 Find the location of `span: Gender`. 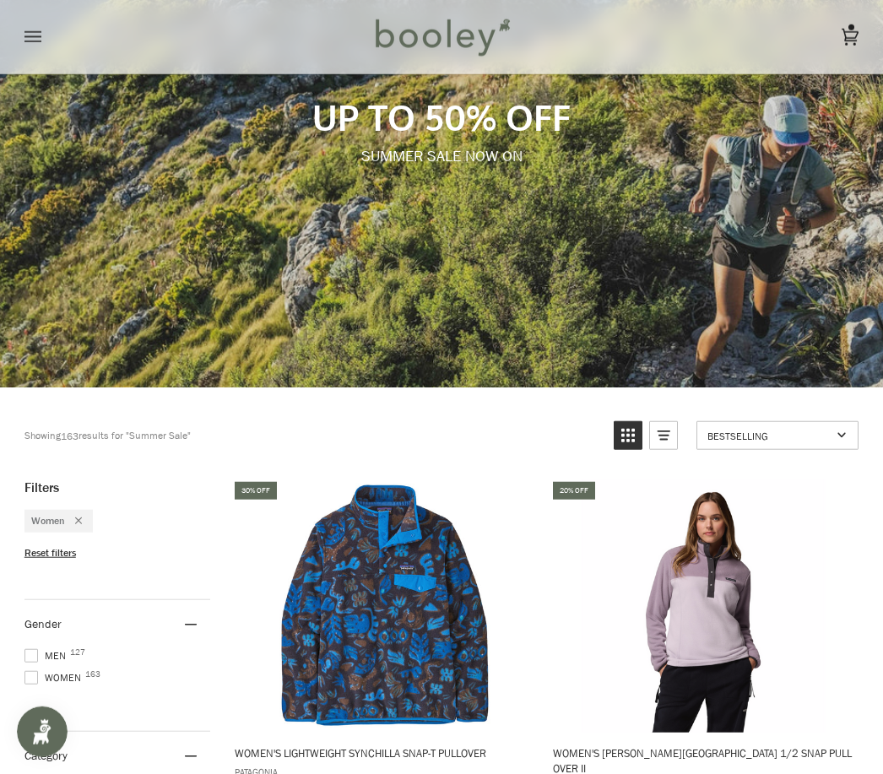

span: Gender is located at coordinates (43, 624).